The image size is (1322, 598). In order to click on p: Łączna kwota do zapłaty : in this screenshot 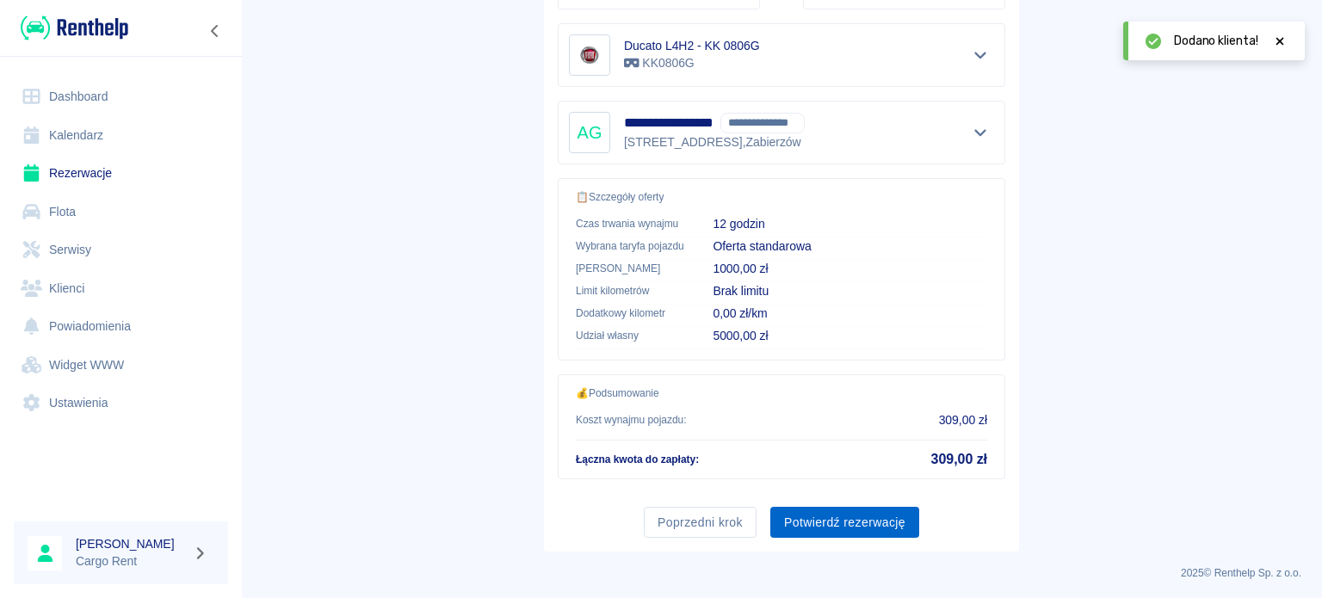, I will do `click(637, 460)`.